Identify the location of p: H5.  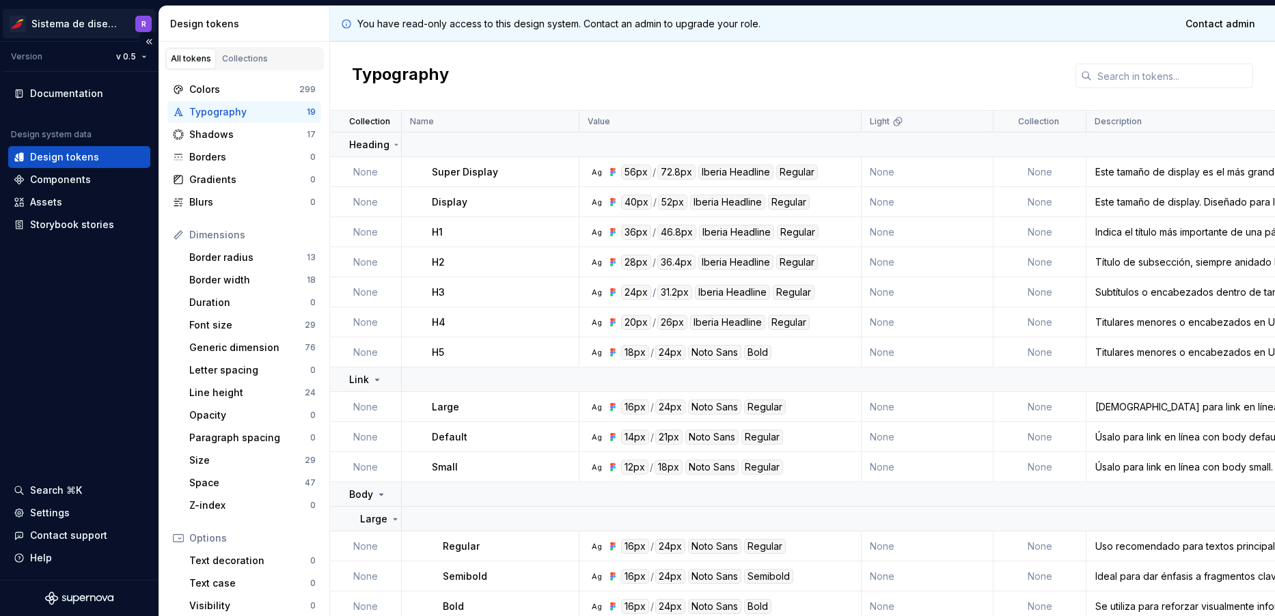
(438, 353).